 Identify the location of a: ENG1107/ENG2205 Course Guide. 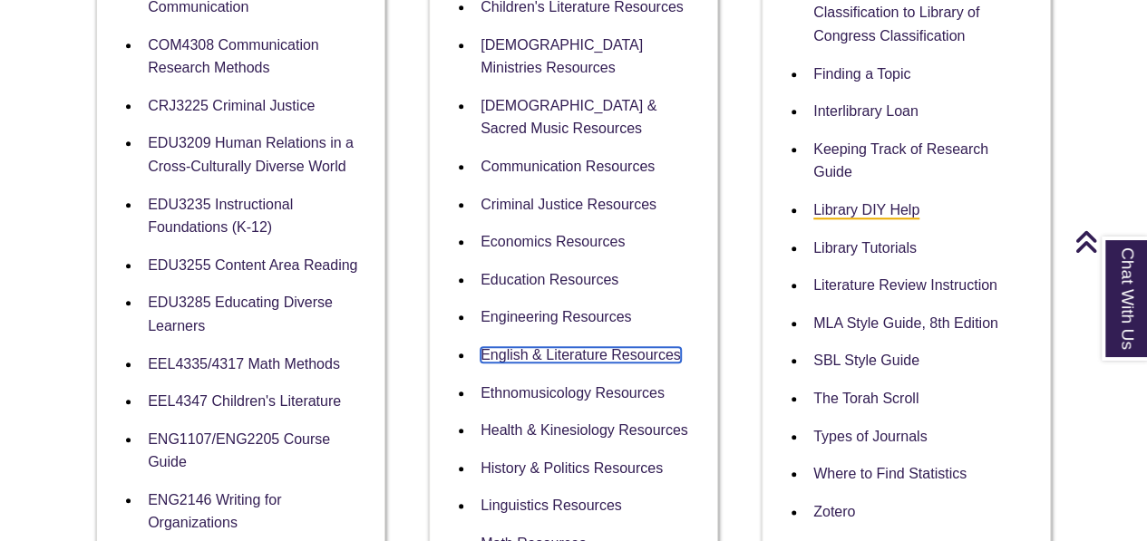
(238, 451).